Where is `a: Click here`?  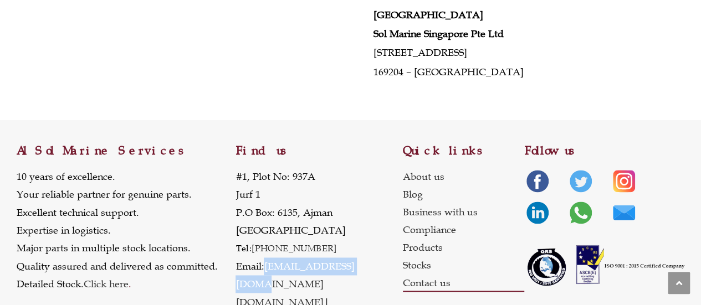 a: Click here is located at coordinates (106, 284).